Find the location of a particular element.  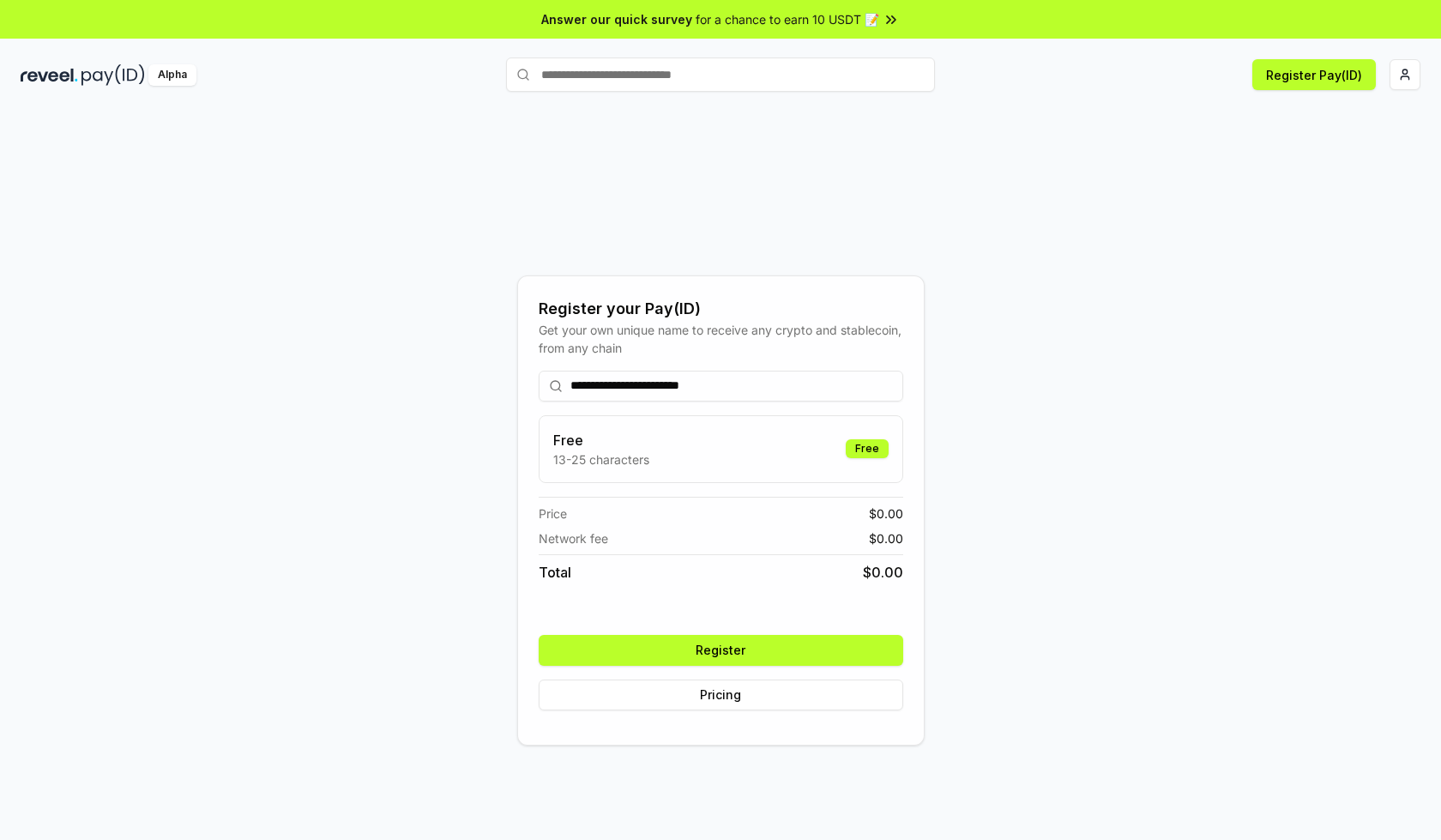

span: for a chance to earn 10 USDT 📝 is located at coordinates (788, 19).